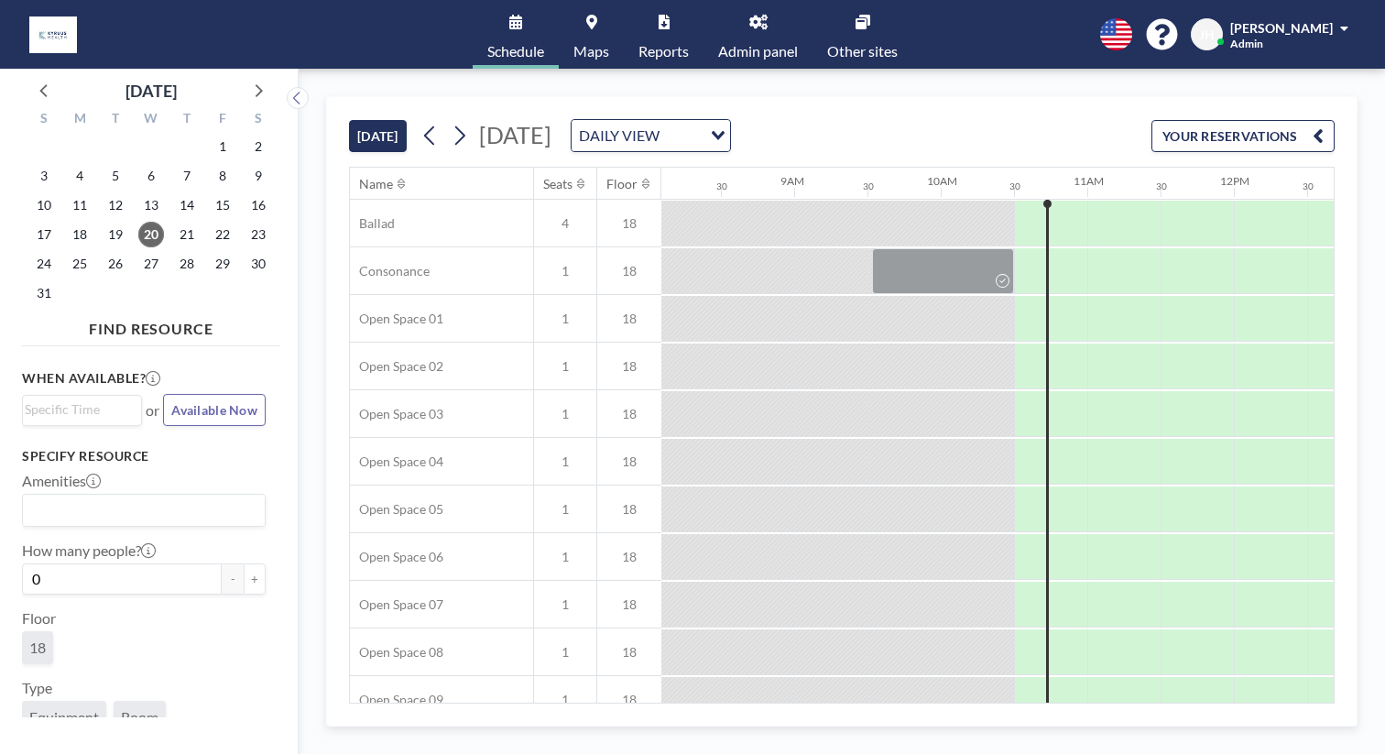  I want to click on span: or, so click(152, 410).